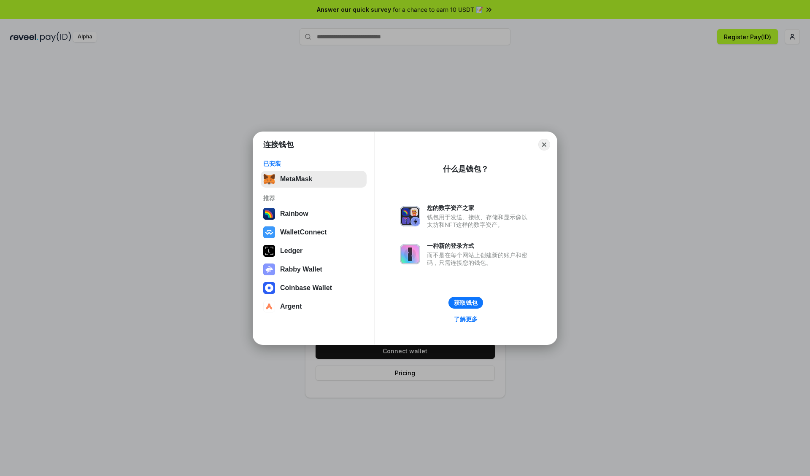  What do you see at coordinates (479, 259) in the screenshot?
I see `div: 而不是在每个网站上创建新的账户和密码，只需连接您的钱包。` at bounding box center [479, 259].